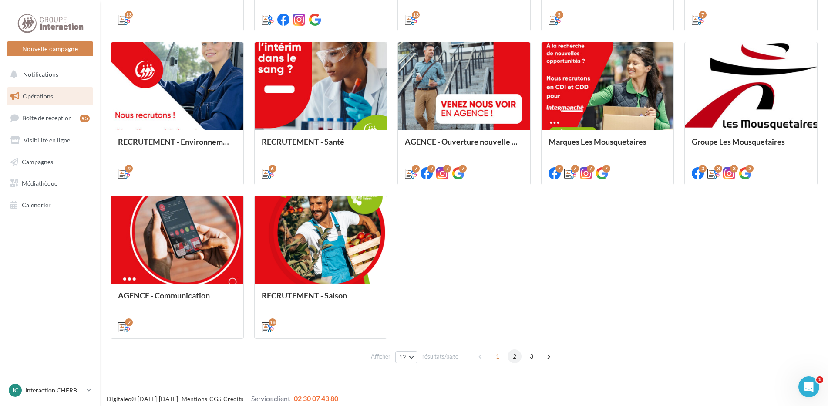 This screenshot has height=406, width=828. Describe the element at coordinates (272, 322) in the screenshot. I see `div: 18` at that location.